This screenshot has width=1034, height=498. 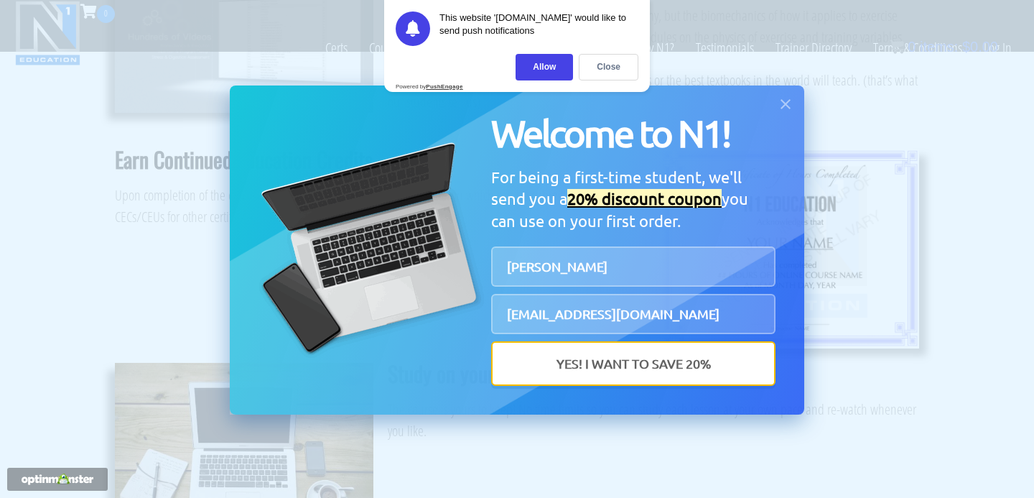 I want to click on strong: PushEngage, so click(x=444, y=86).